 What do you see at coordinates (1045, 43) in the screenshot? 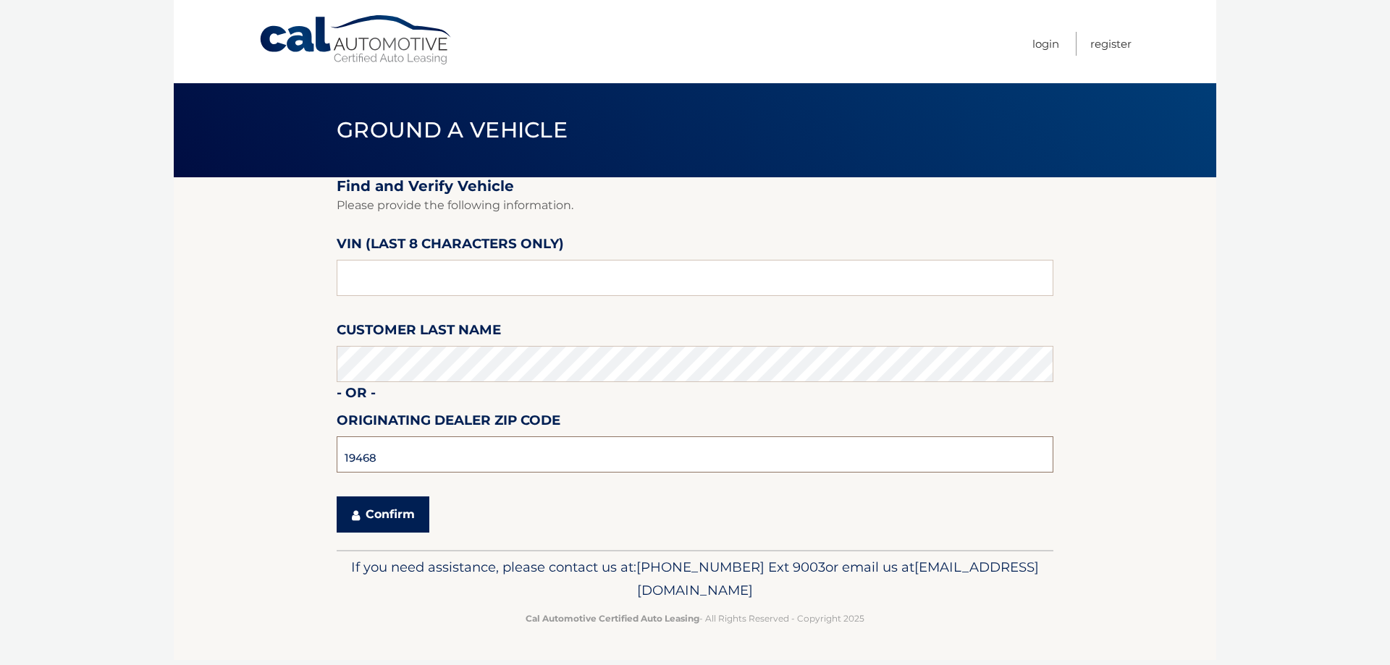
I see `a: Login` at bounding box center [1045, 43].